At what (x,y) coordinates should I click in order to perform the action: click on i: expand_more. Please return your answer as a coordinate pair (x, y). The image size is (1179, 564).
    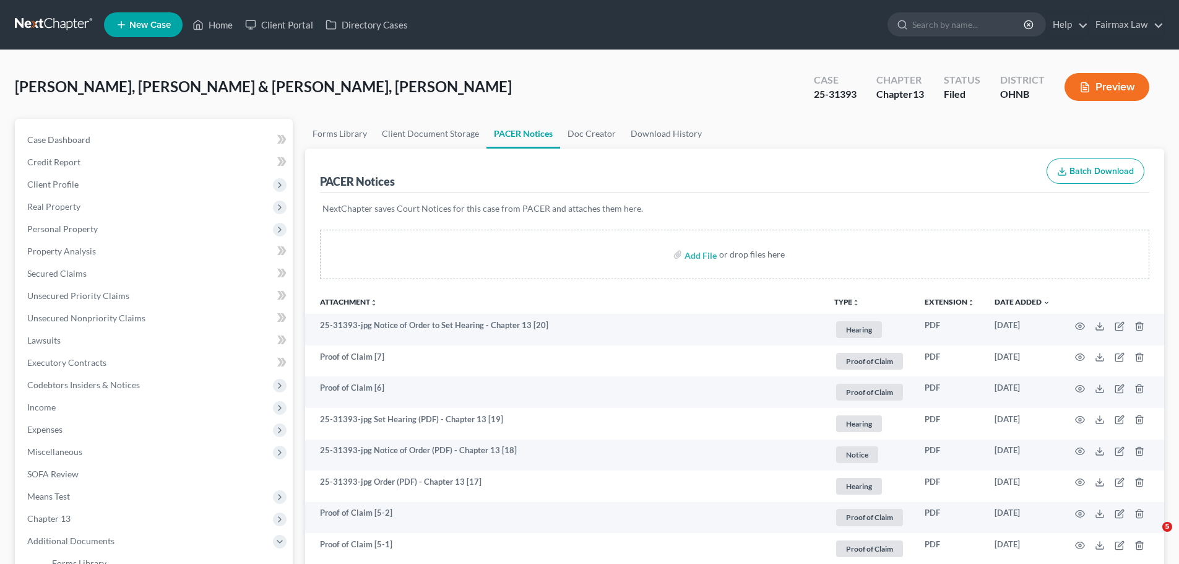
    Looking at the image, I should click on (1047, 303).